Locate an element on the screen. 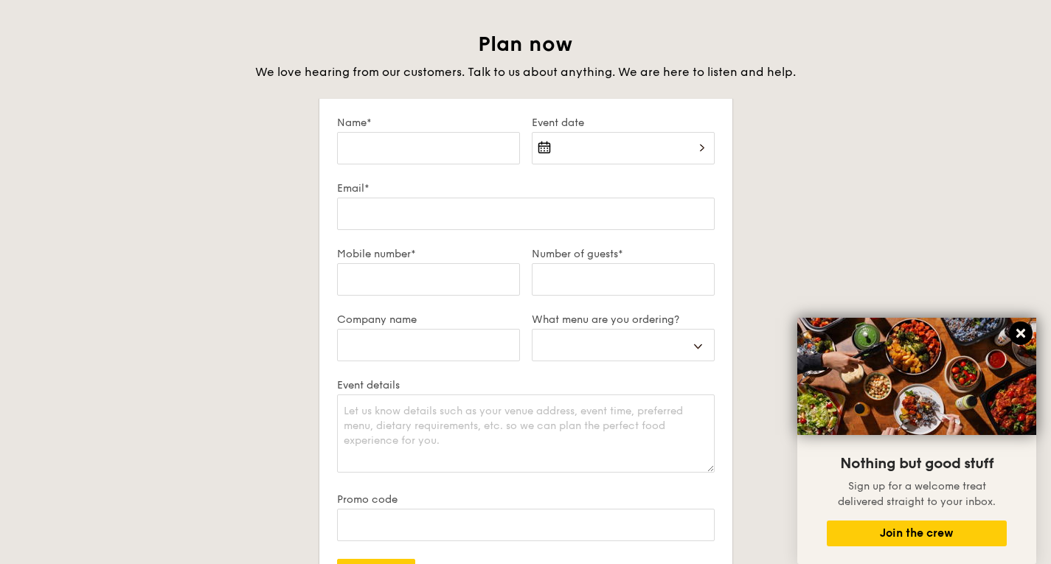 This screenshot has width=1051, height=564. span: Nothing but good stuff is located at coordinates (917, 464).